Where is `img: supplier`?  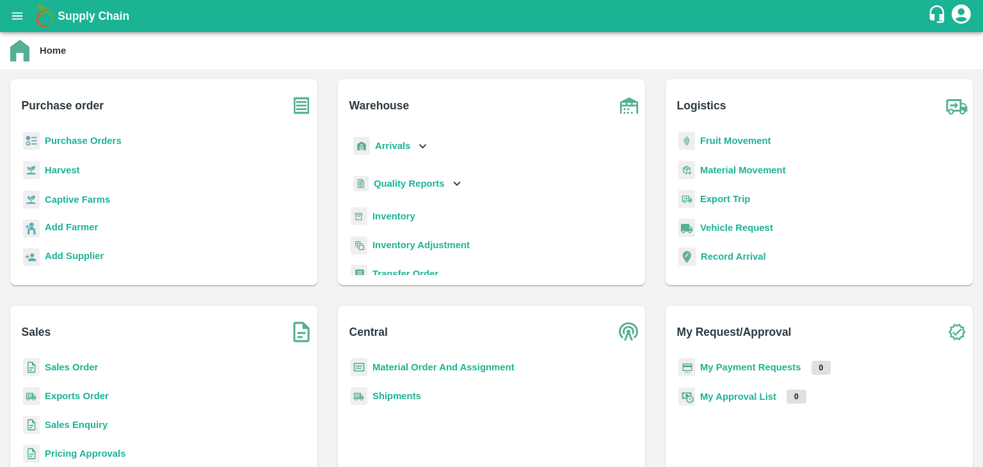 img: supplier is located at coordinates (31, 257).